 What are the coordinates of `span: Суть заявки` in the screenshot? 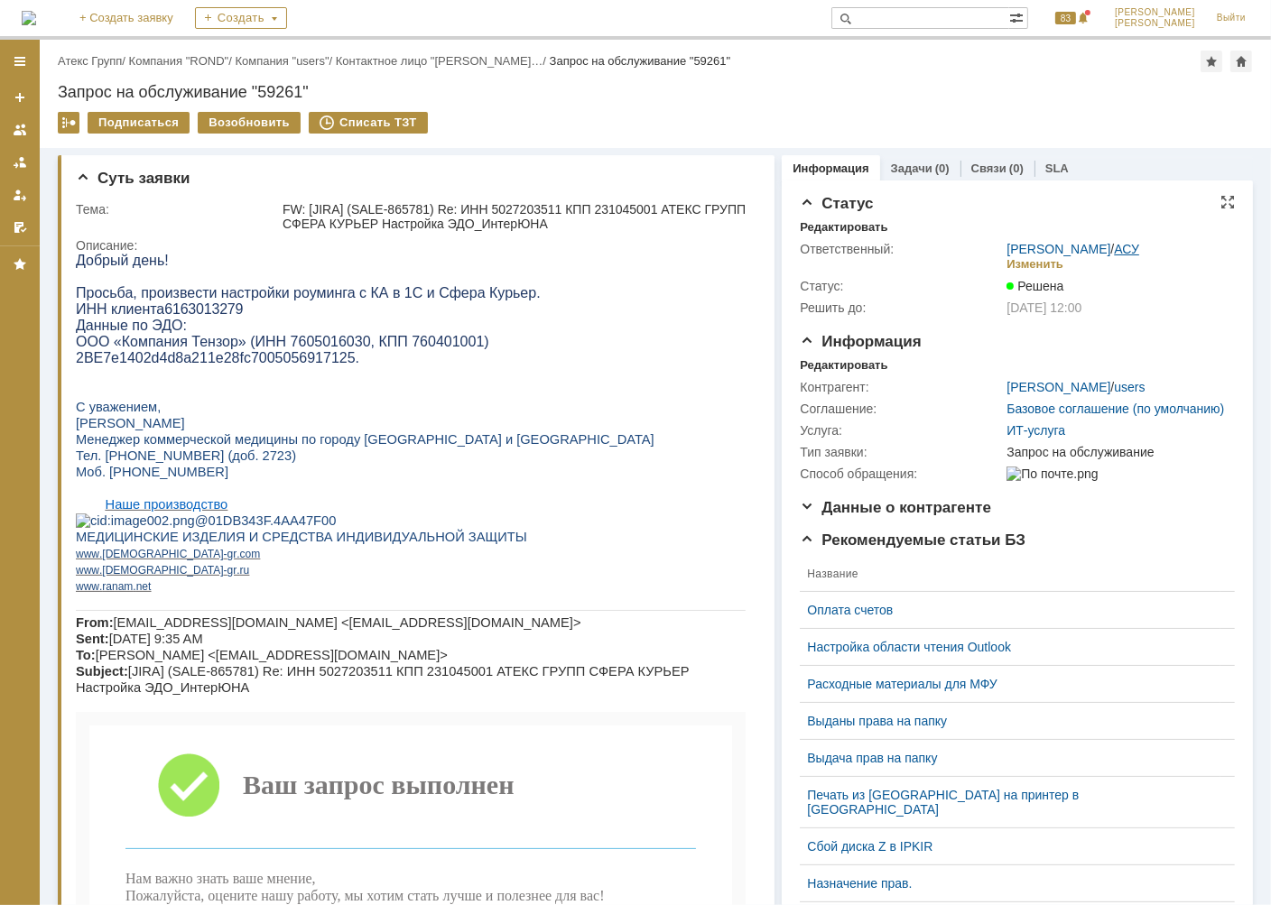 It's located at (133, 178).